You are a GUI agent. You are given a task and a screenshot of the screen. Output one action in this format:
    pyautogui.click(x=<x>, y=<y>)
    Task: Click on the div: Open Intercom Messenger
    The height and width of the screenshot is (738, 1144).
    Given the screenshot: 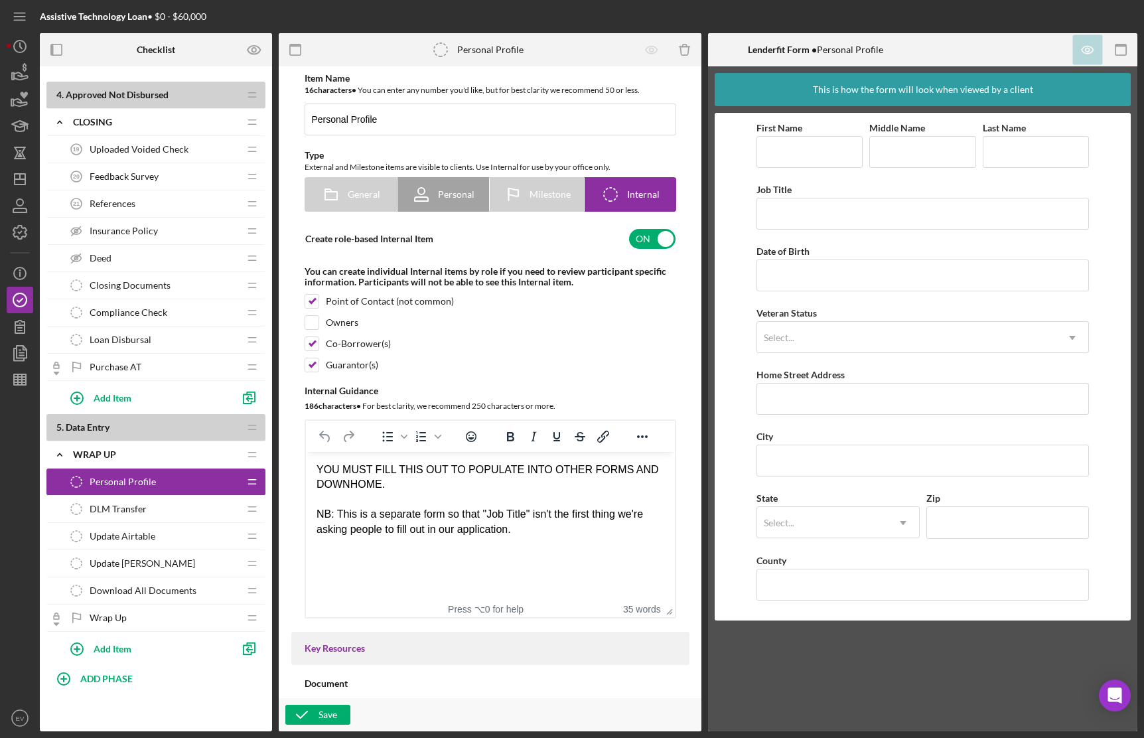 What is the action you would take?
    pyautogui.click(x=1115, y=695)
    